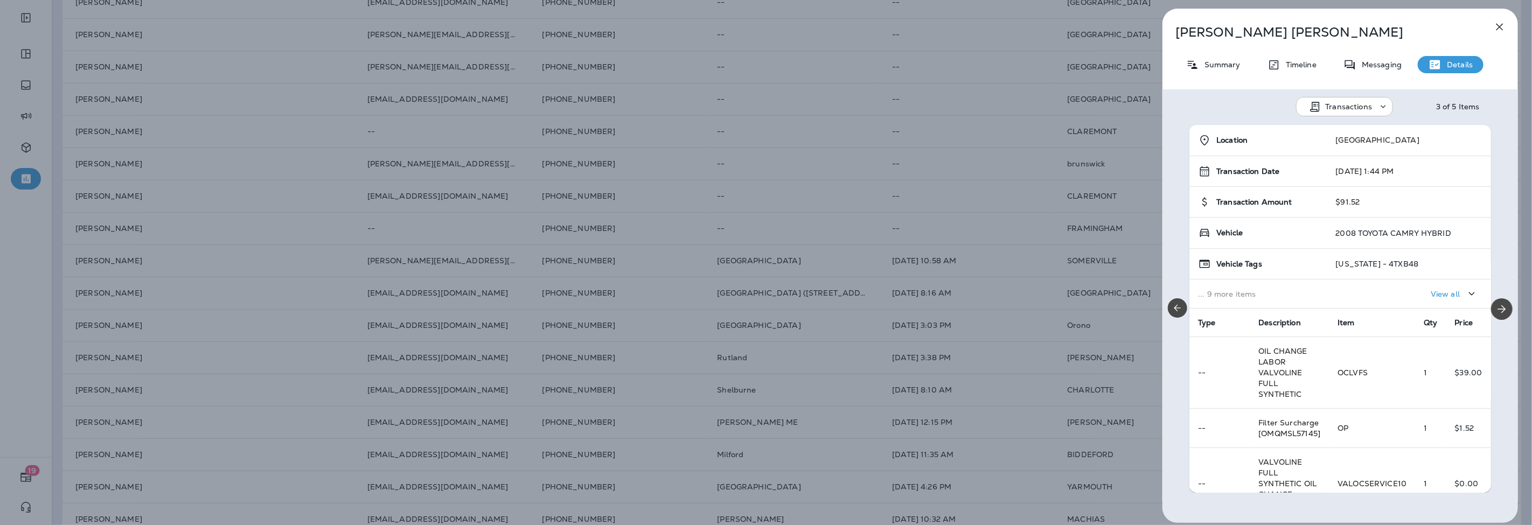 This screenshot has width=1532, height=525. What do you see at coordinates (1468, 373) in the screenshot?
I see `p: $39.00` at bounding box center [1468, 373].